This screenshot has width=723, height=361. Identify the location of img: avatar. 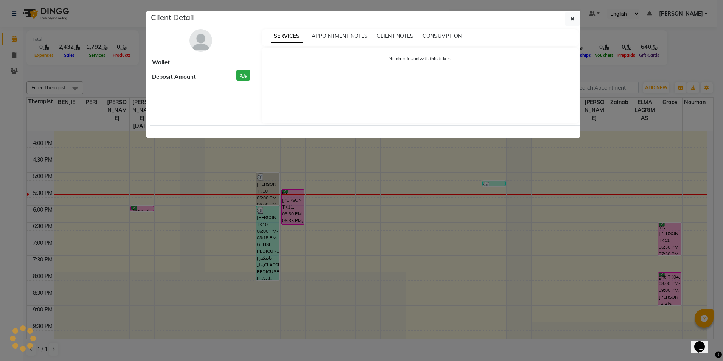
(201, 40).